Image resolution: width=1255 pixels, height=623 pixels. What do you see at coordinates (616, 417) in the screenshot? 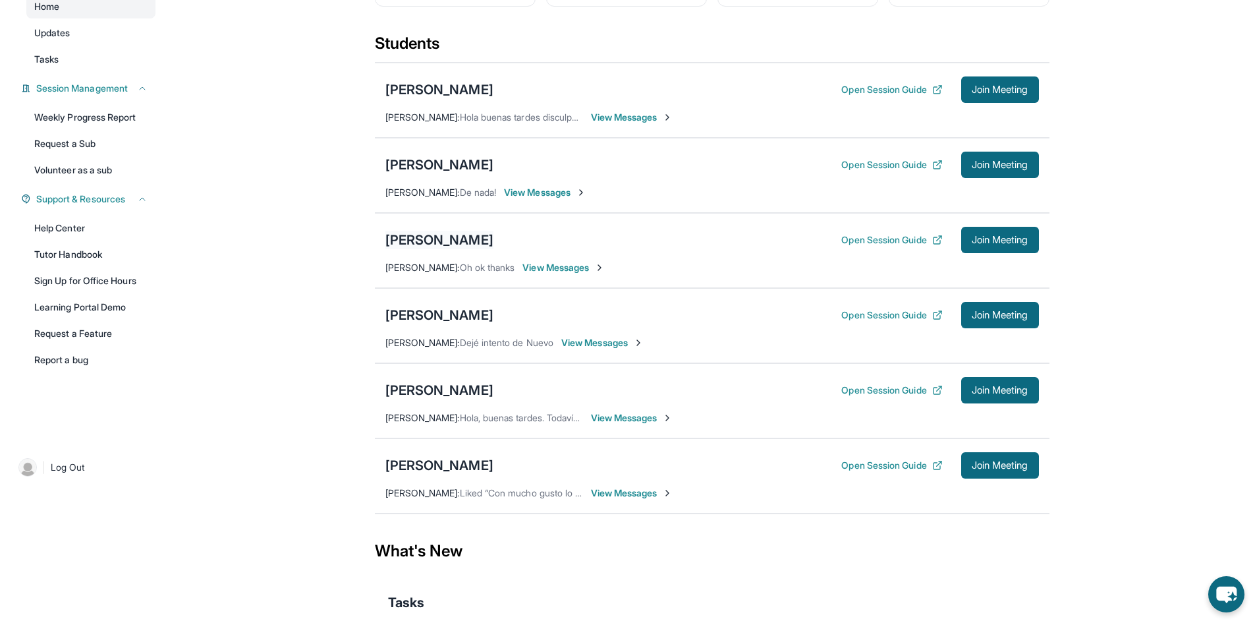
I see `span: Hola, buenas tardes. Todavía quieren continuar con las sesiones de tutoría?` at bounding box center [616, 417].